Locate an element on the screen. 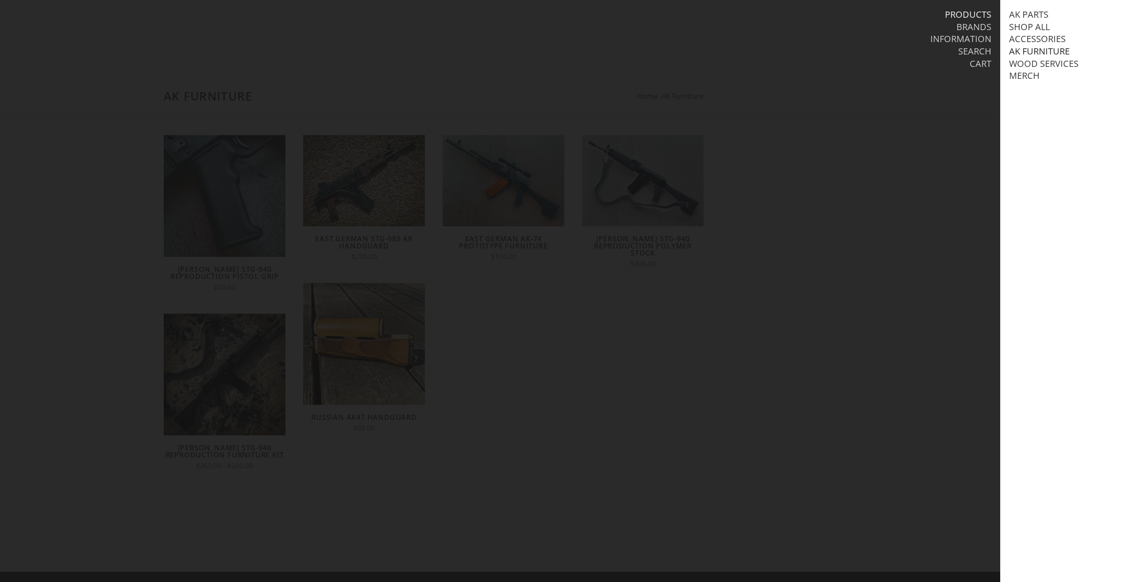 The image size is (1133, 582). a: Information is located at coordinates (961, 39).